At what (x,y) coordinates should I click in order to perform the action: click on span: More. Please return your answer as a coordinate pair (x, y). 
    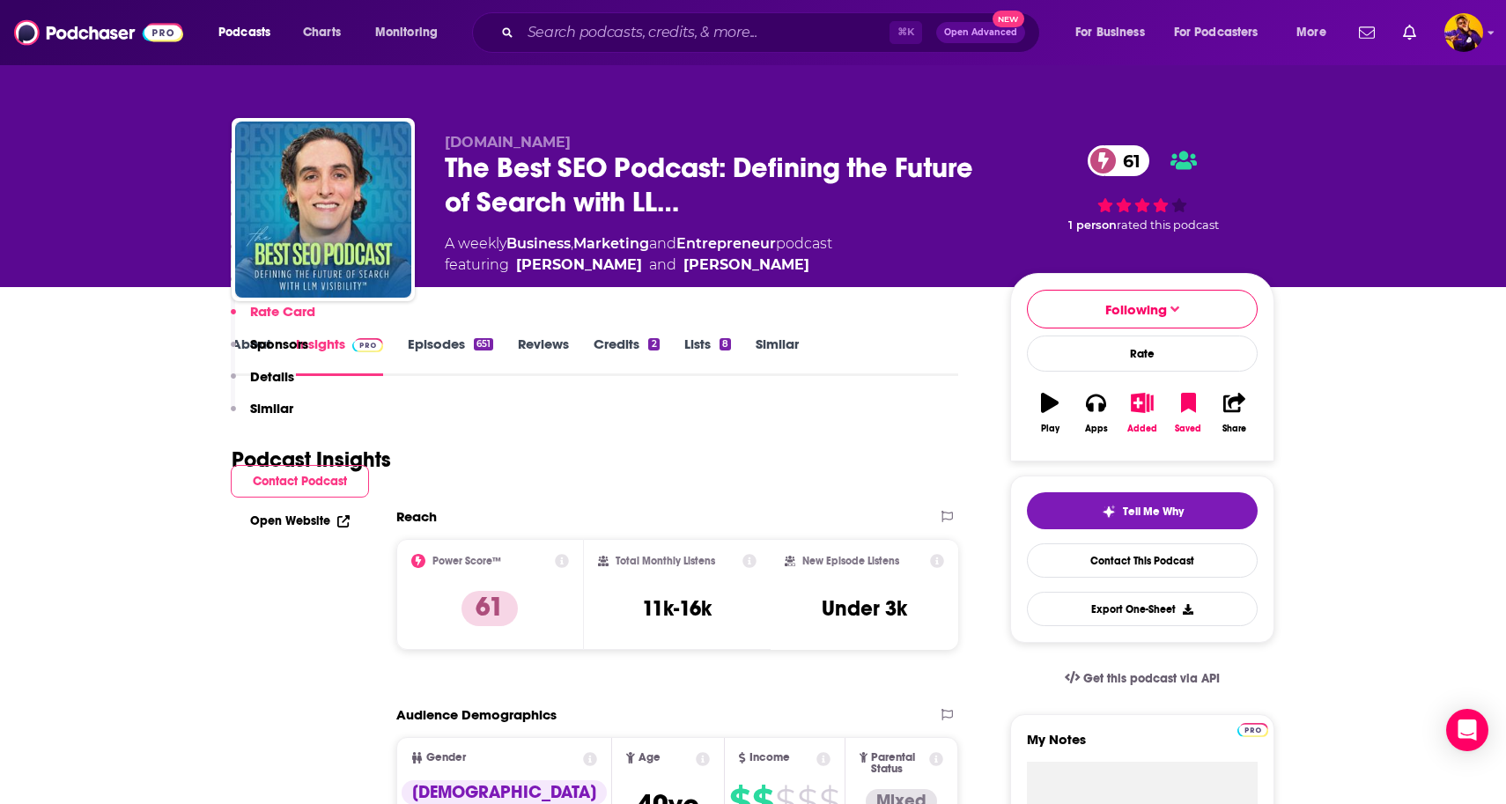
    Looking at the image, I should click on (1311, 33).